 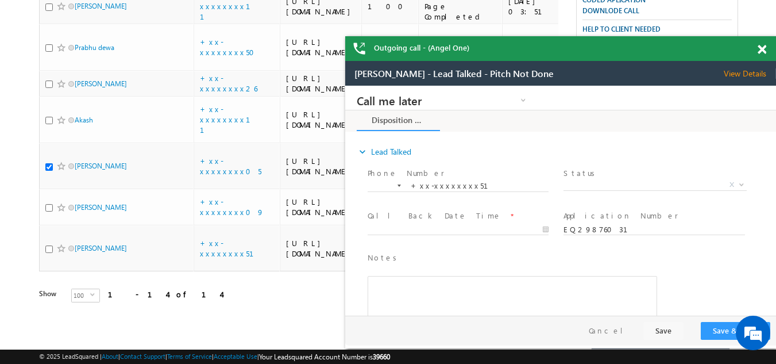 I want to click on a: Contact Support, so click(x=143, y=356).